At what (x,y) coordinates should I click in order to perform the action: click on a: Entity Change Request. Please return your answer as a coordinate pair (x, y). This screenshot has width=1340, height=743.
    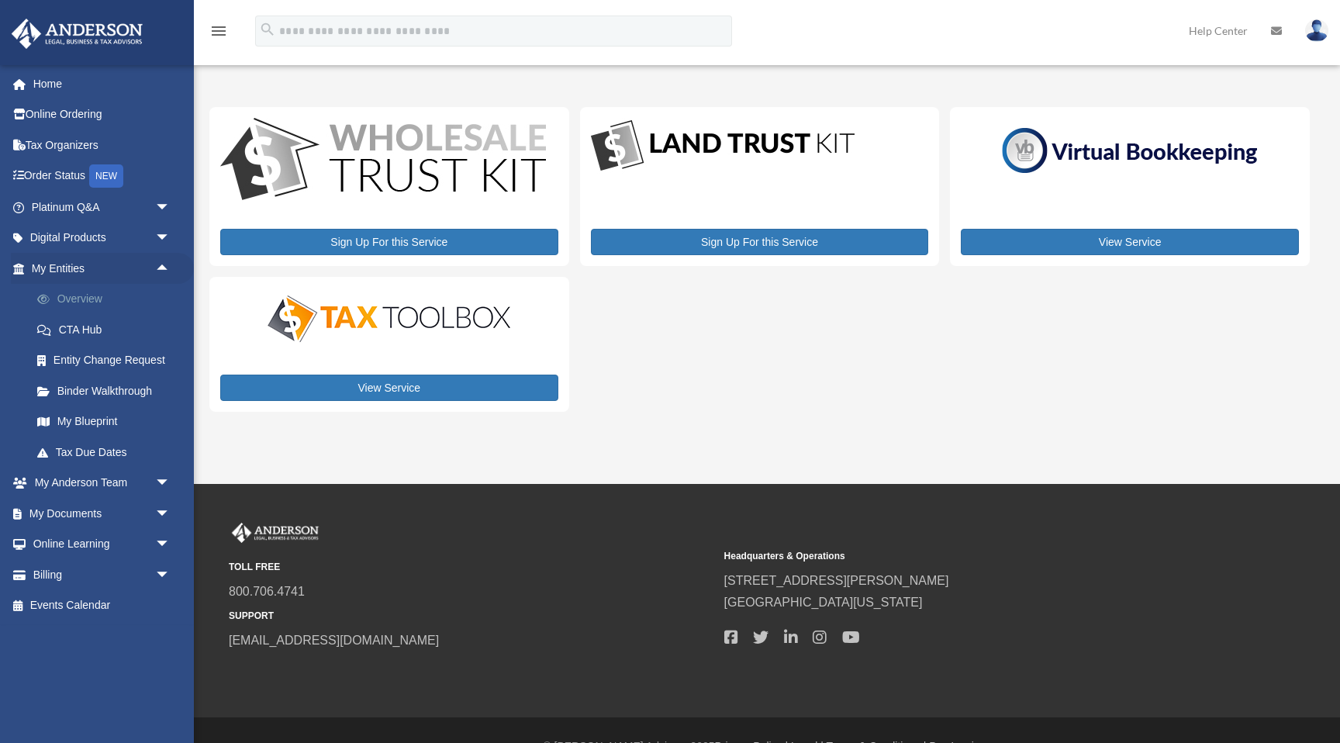
    Looking at the image, I should click on (108, 361).